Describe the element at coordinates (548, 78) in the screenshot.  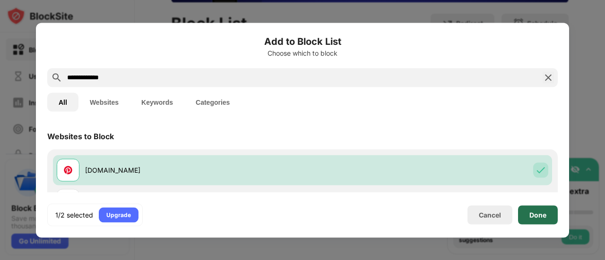
I see `img: search-close` at that location.